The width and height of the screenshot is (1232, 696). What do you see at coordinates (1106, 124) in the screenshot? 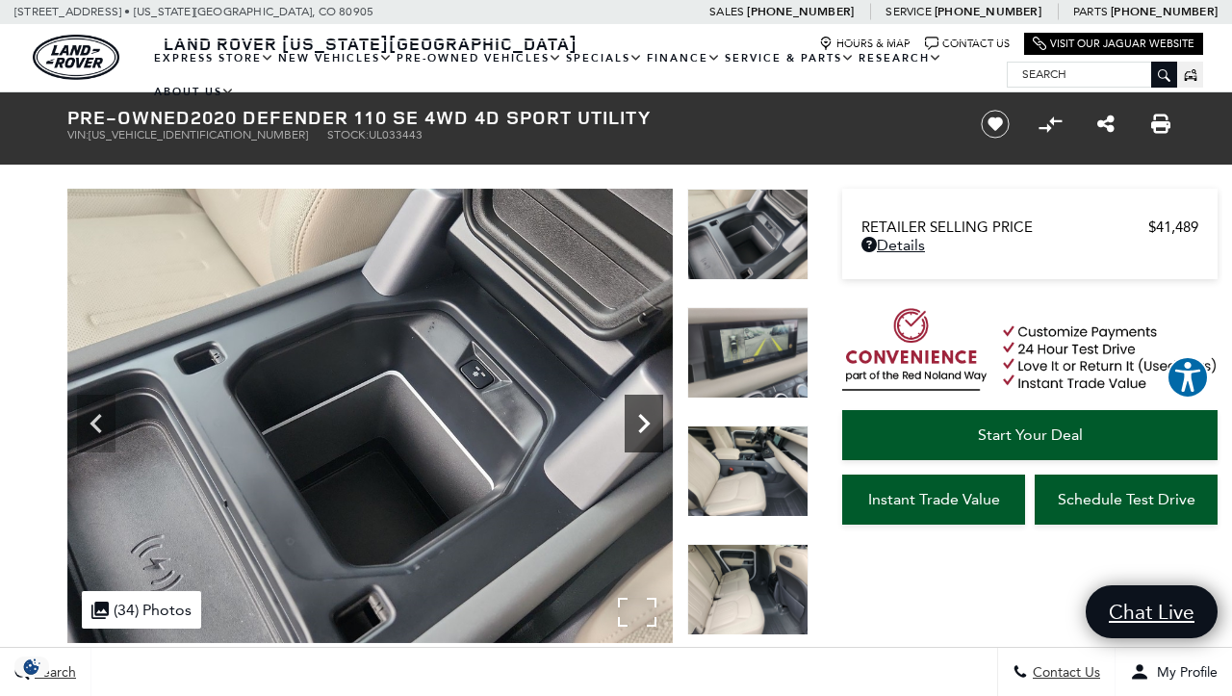
I see `a: Share this Pre-Owned 2020 Defender 110 SE 4WD 4D Sport Utility` at bounding box center [1106, 124].